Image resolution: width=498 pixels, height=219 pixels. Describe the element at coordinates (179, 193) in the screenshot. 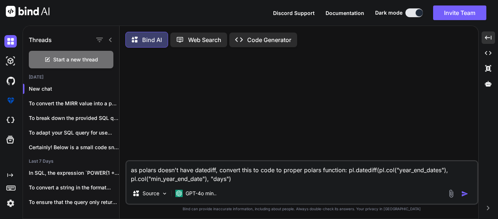

I see `img: GPT-4o mini` at that location.